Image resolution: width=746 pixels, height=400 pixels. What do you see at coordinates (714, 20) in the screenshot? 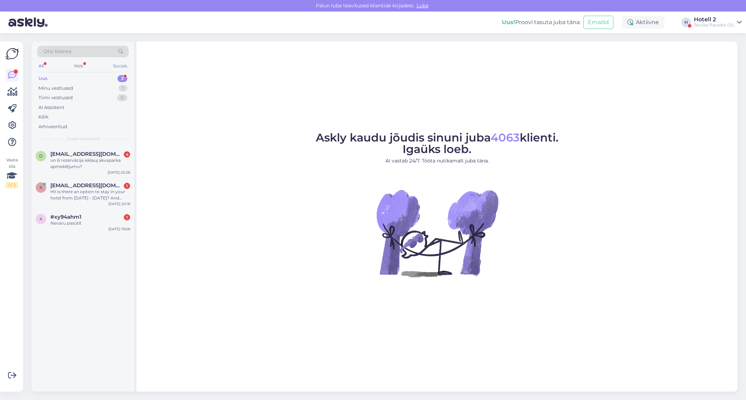
I see `div: Hotell 2` at bounding box center [714, 20].